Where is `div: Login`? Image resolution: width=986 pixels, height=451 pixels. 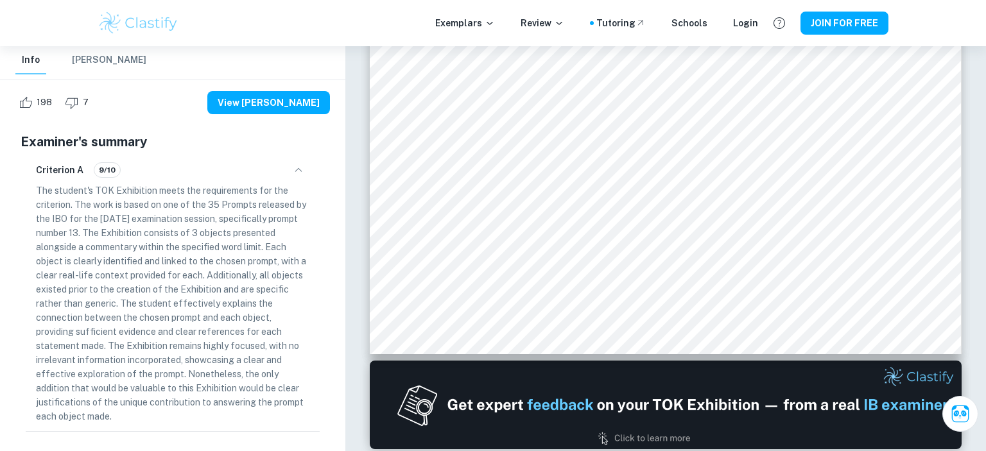
div: Login is located at coordinates (745, 23).